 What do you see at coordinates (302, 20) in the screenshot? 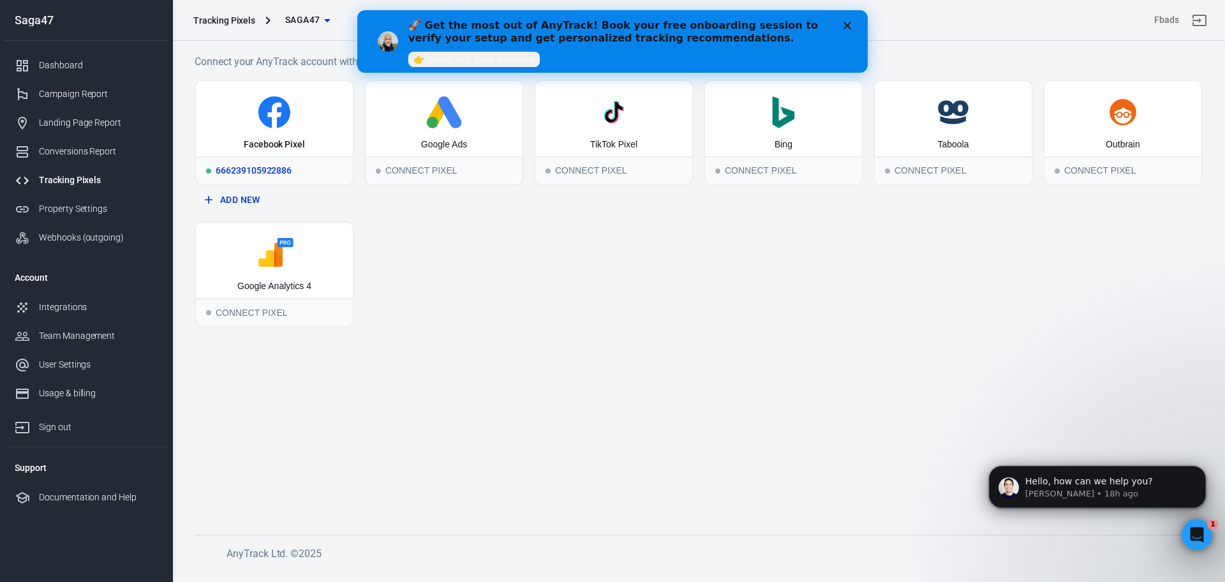
I see `span: Saga47` at bounding box center [302, 20].